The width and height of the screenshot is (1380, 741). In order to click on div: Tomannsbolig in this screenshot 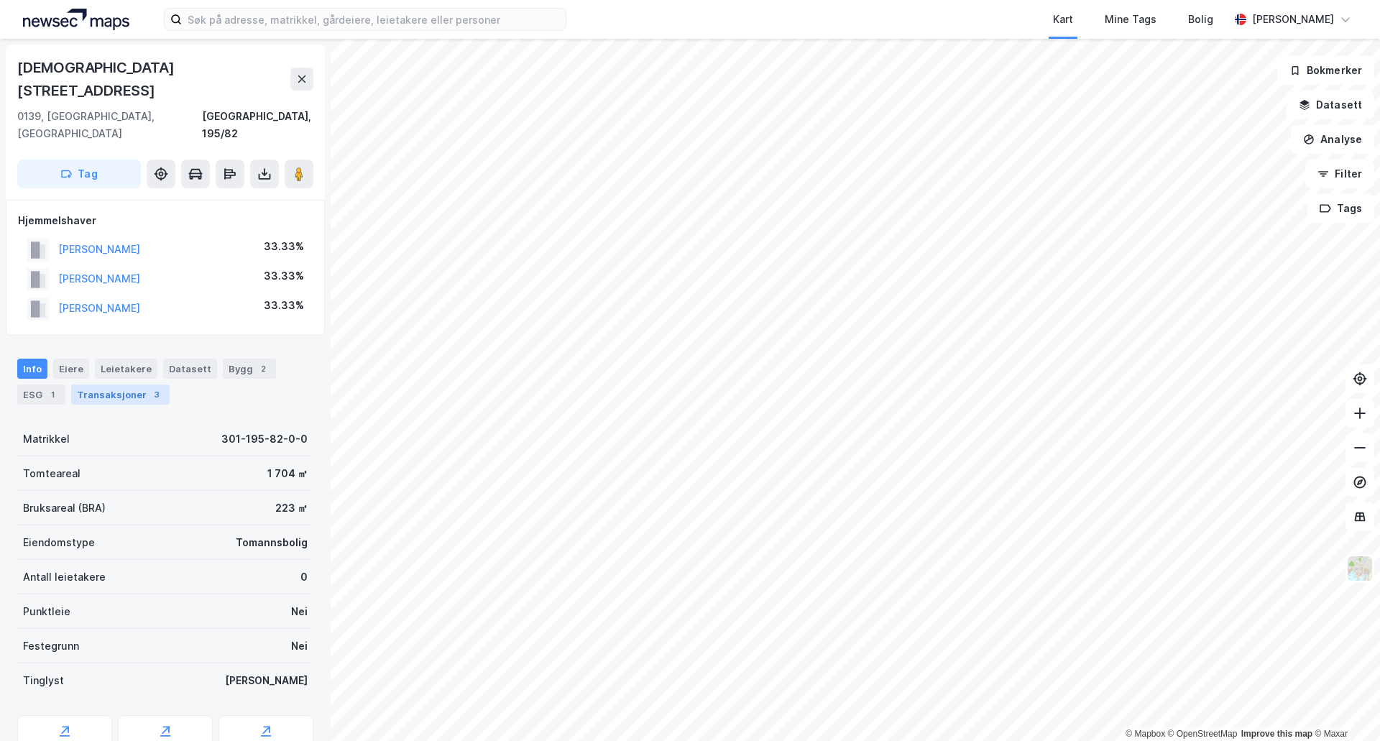, I will do `click(272, 543)`.